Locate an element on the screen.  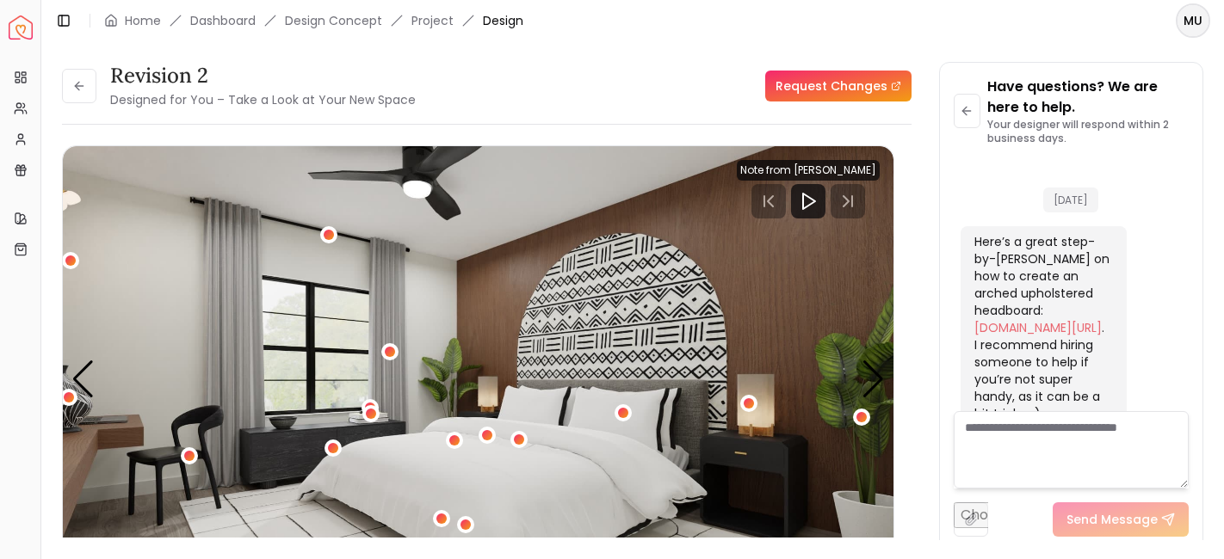
small: Designed for You – Take a Look at Your New Space is located at coordinates (262, 100).